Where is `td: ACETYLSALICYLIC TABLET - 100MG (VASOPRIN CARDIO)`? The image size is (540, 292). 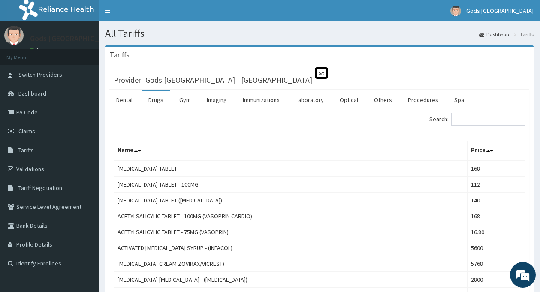
td: ACETYLSALICYLIC TABLET - 100MG (VASOPRIN CARDIO) is located at coordinates (291, 216).